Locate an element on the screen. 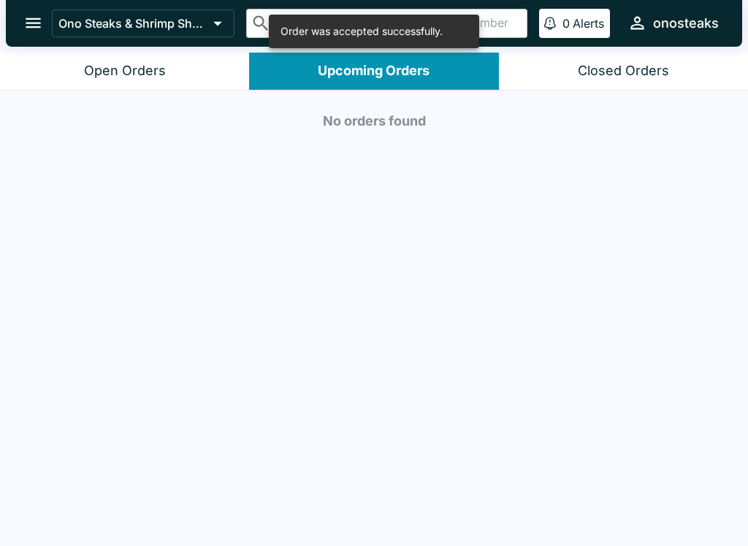 The height and width of the screenshot is (546, 748). button: open drawer is located at coordinates (33, 23).